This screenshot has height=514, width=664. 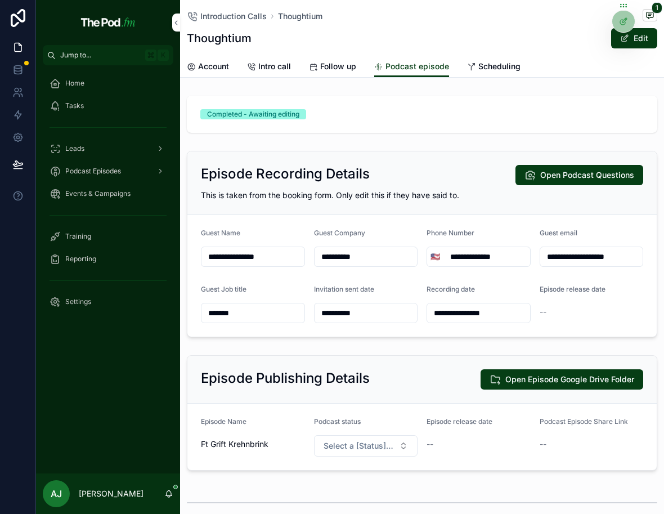 I want to click on img: App logo, so click(x=108, y=23).